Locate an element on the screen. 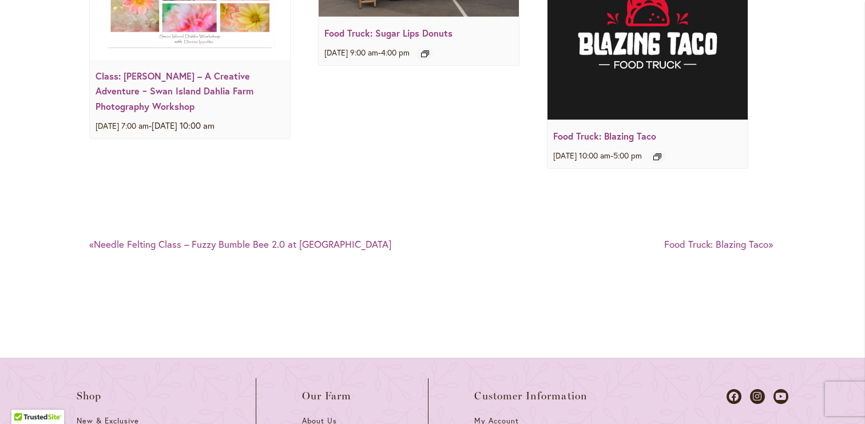 The height and width of the screenshot is (424, 865). span: Shop is located at coordinates (89, 396).